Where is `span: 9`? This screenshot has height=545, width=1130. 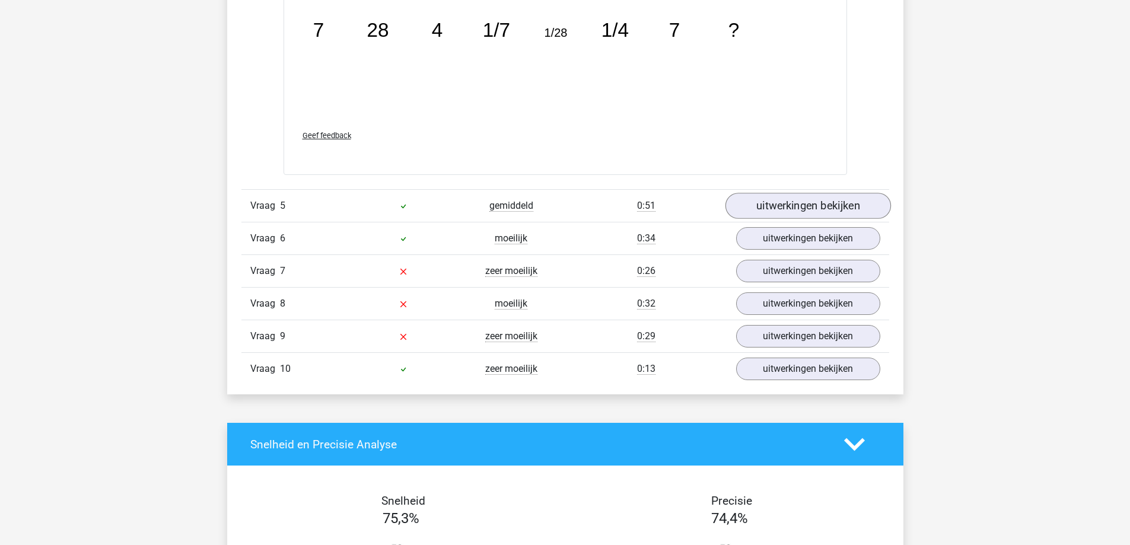
span: 9 is located at coordinates (282, 336).